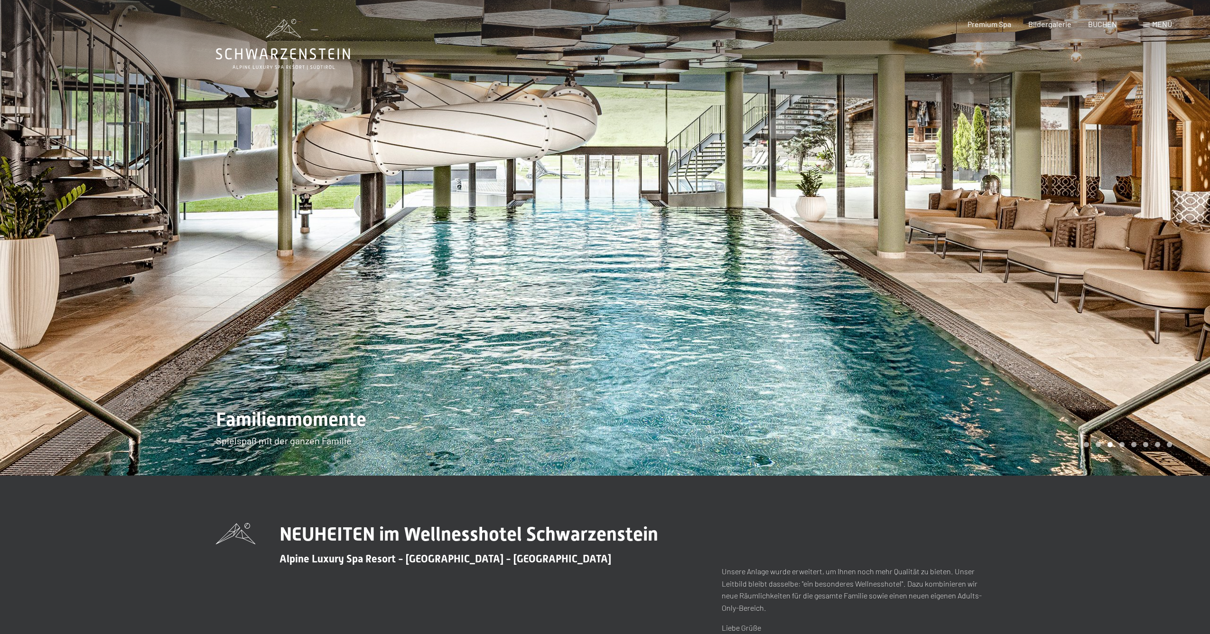 This screenshot has height=634, width=1210. Describe the element at coordinates (1102, 24) in the screenshot. I see `span: BUCHEN` at that location.